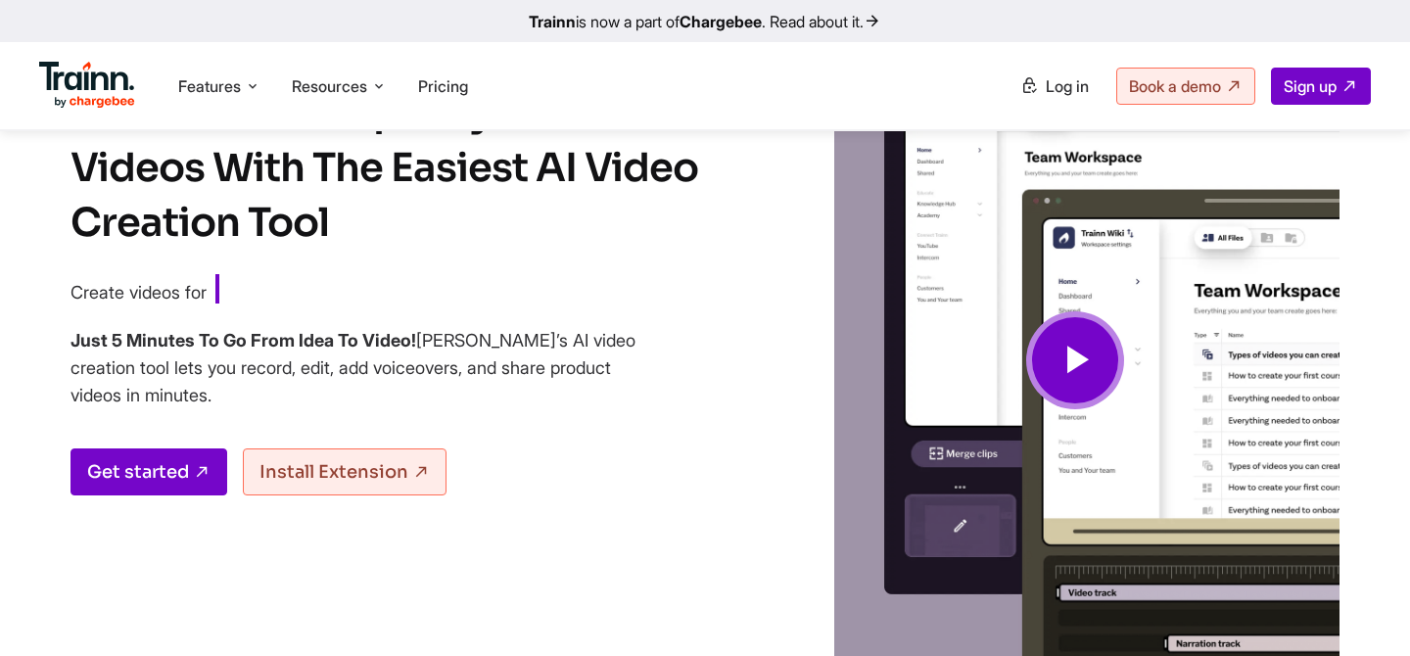 The width and height of the screenshot is (1410, 656). I want to click on span: Resources, so click(329, 86).